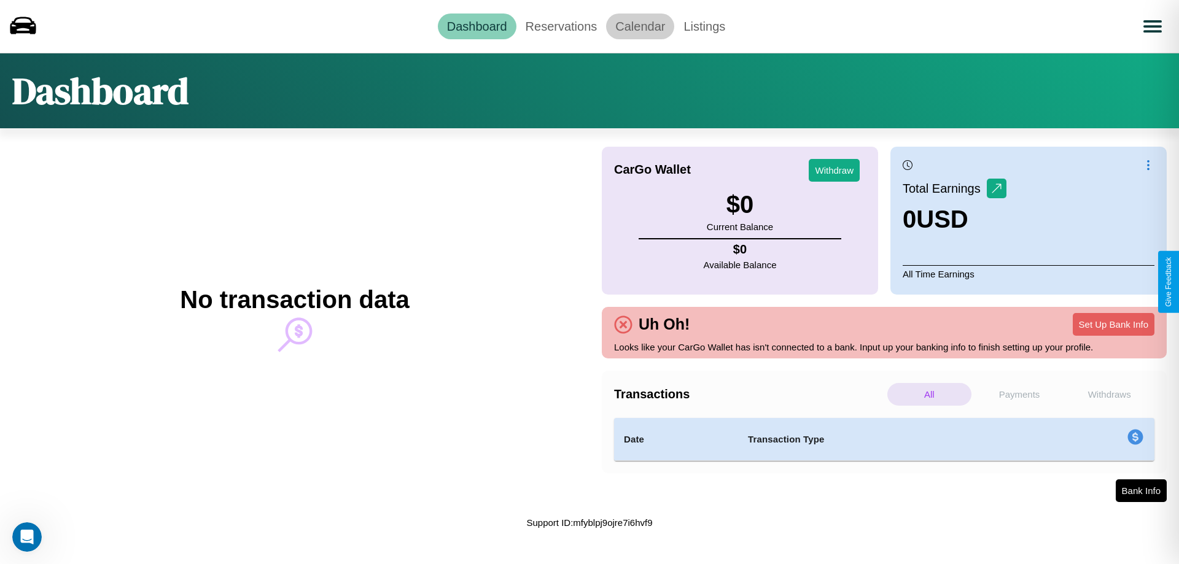 The height and width of the screenshot is (564, 1179). What do you see at coordinates (477, 26) in the screenshot?
I see `a: Dashboard` at bounding box center [477, 26].